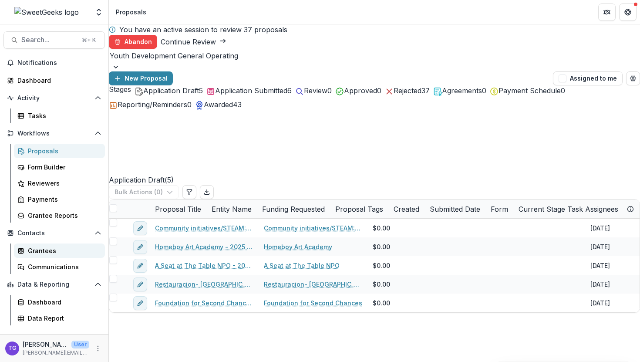 This screenshot has height=362, width=640. Describe the element at coordinates (54, 284) in the screenshot. I see `button: Open Data & Reporting` at that location.